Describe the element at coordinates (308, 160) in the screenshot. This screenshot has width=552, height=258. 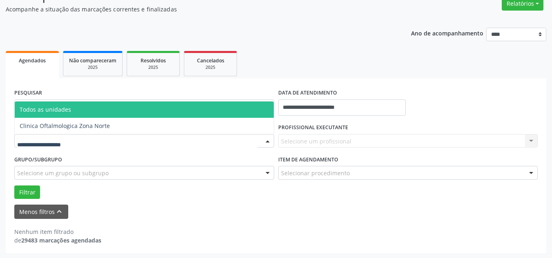
I see `label: Item de agendamento` at that location.